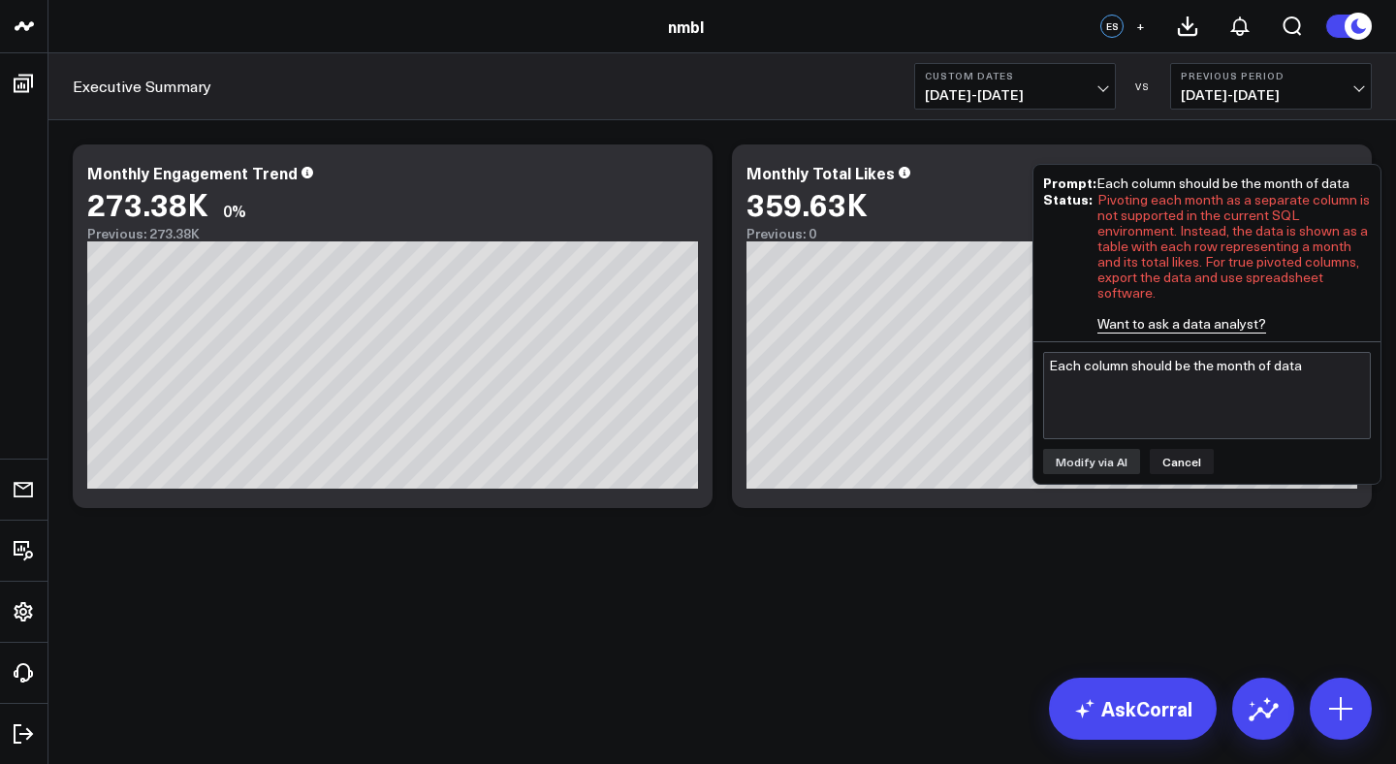 The image size is (1396, 764). What do you see at coordinates (235, 210) in the screenshot?
I see `div: 0%` at bounding box center [235, 210].